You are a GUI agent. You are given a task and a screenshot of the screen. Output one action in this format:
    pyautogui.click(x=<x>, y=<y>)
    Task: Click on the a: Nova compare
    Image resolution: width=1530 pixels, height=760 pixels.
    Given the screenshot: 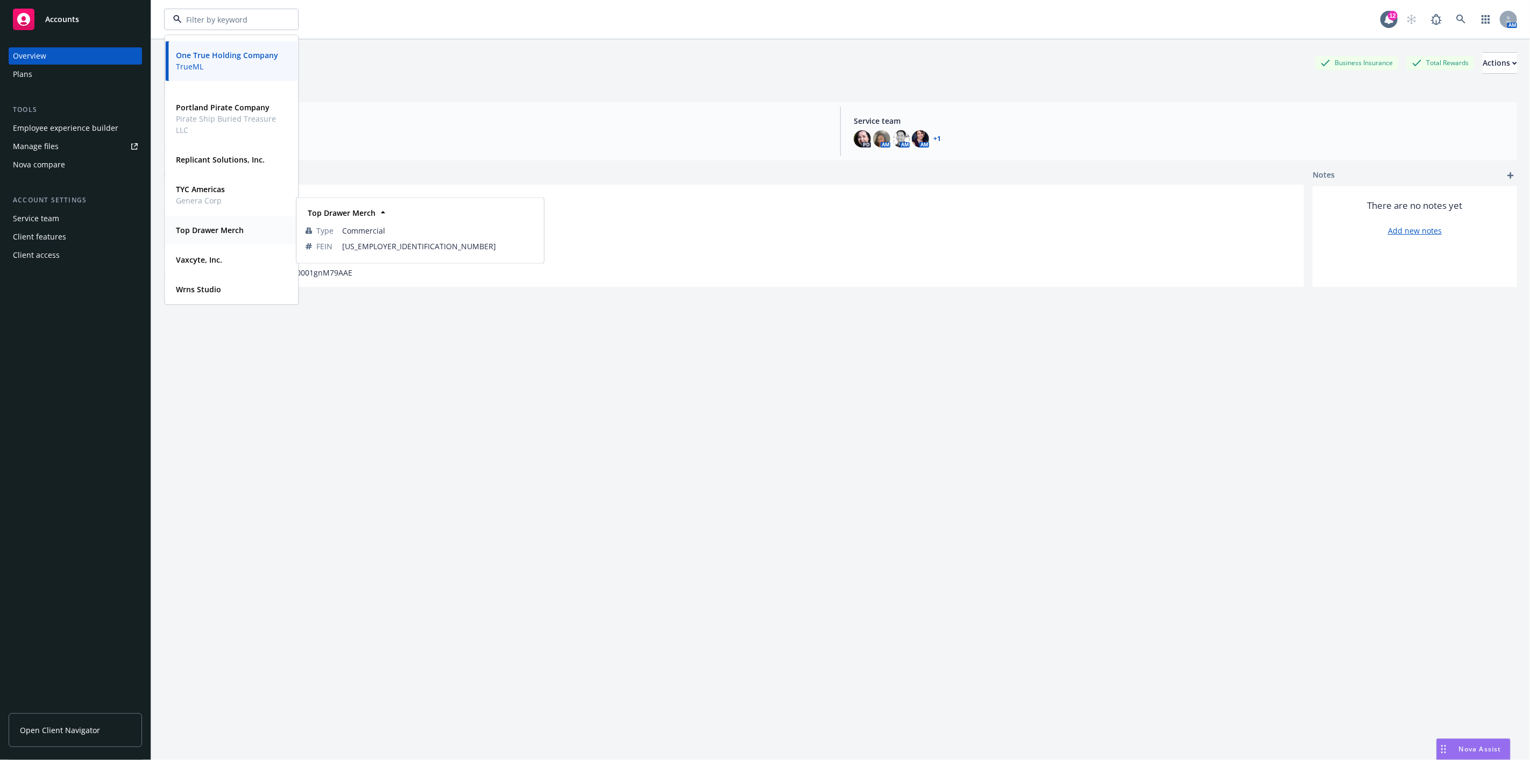 What is the action you would take?
    pyautogui.click(x=75, y=165)
    